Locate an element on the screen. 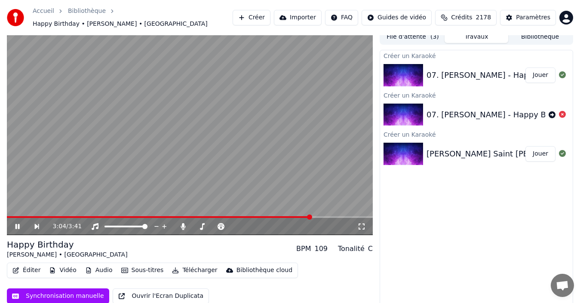 The image size is (580, 303). button: Vidéo is located at coordinates (62, 270).